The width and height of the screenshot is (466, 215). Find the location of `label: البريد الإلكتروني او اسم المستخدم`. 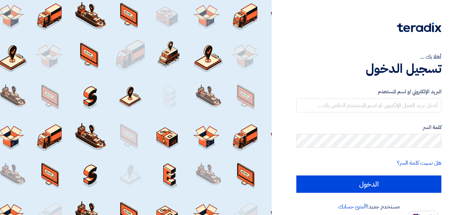

label: البريد الإلكتروني او اسم المستخدم is located at coordinates (369, 92).